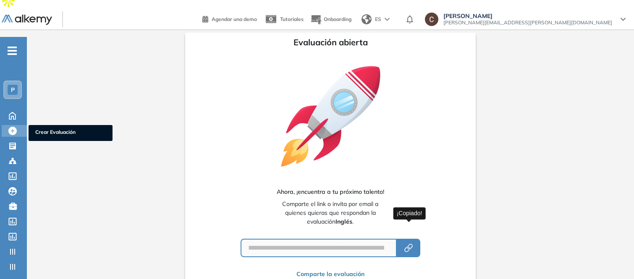 This screenshot has height=279, width=634. Describe the element at coordinates (230, 18) in the screenshot. I see `a: Agendar una demo` at that location.